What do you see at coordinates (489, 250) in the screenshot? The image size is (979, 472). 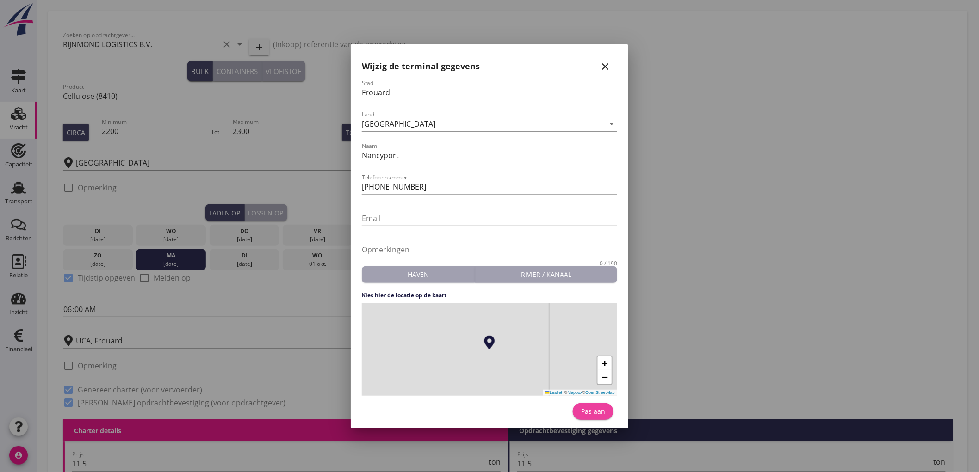 I see `input: Opmerkingen` at bounding box center [489, 250].